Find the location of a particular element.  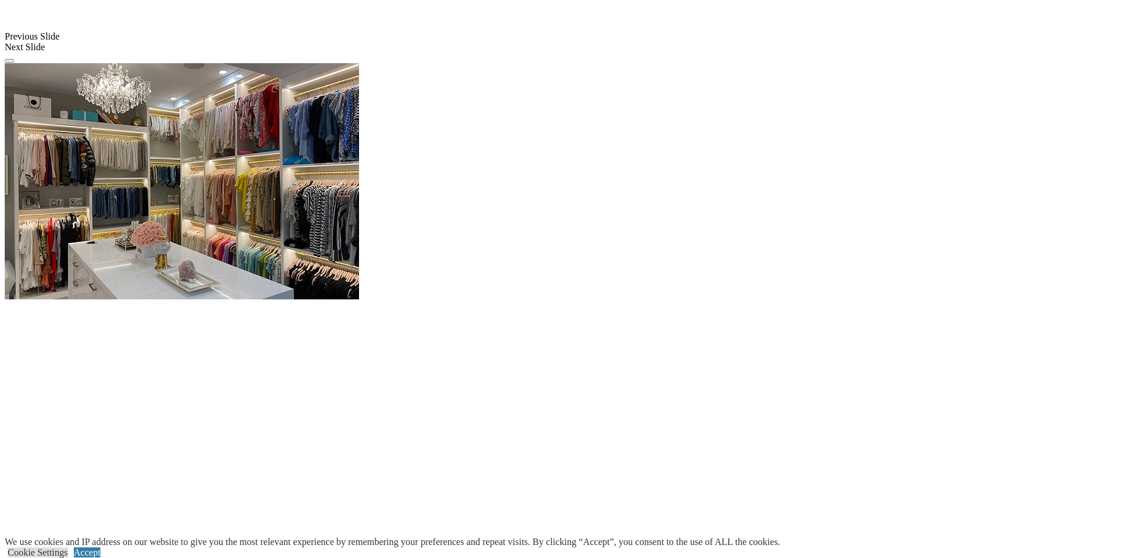

button: Click here to pause slide show is located at coordinates (9, 61).